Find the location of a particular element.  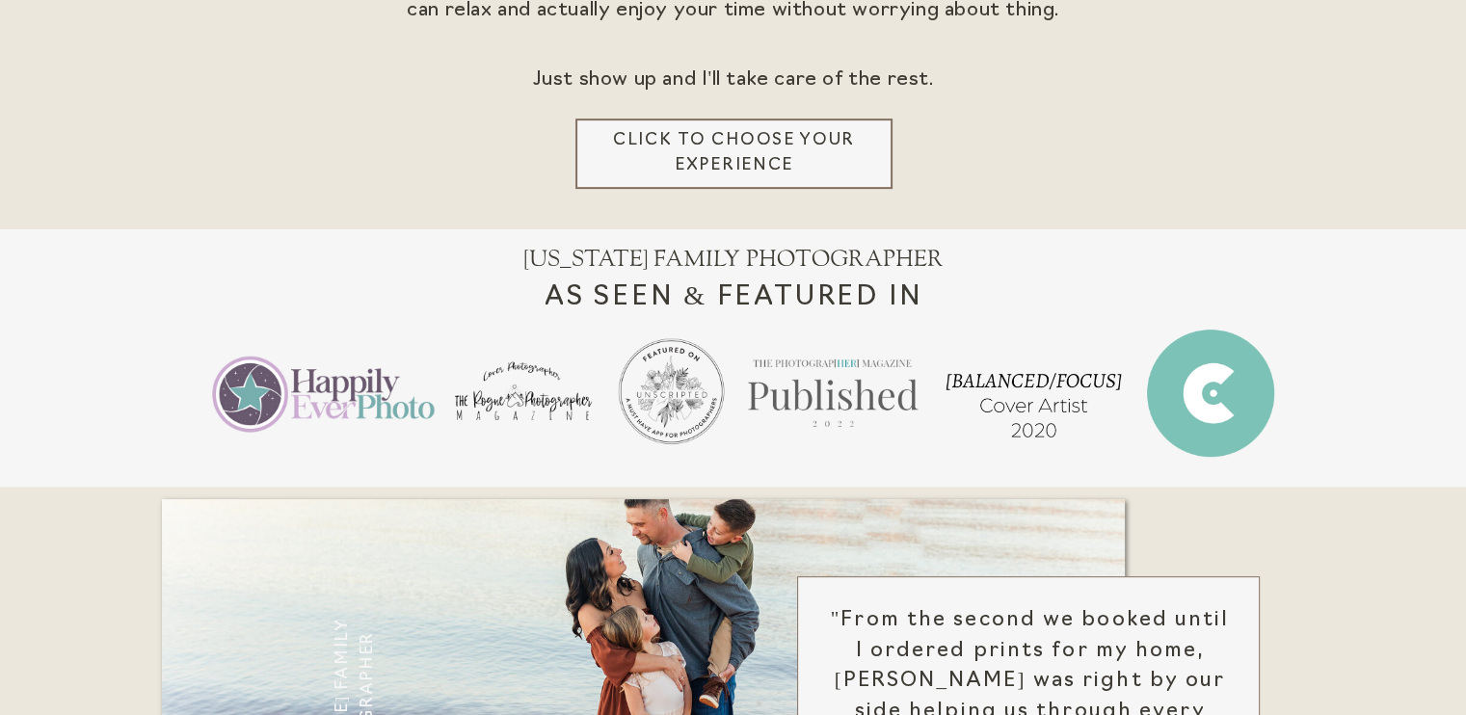

a: Click to choose your experience is located at coordinates (734, 153).